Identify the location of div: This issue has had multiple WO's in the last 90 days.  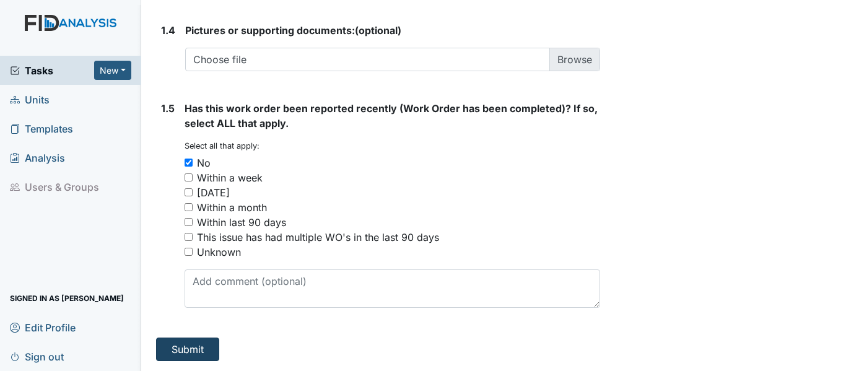
(318, 237).